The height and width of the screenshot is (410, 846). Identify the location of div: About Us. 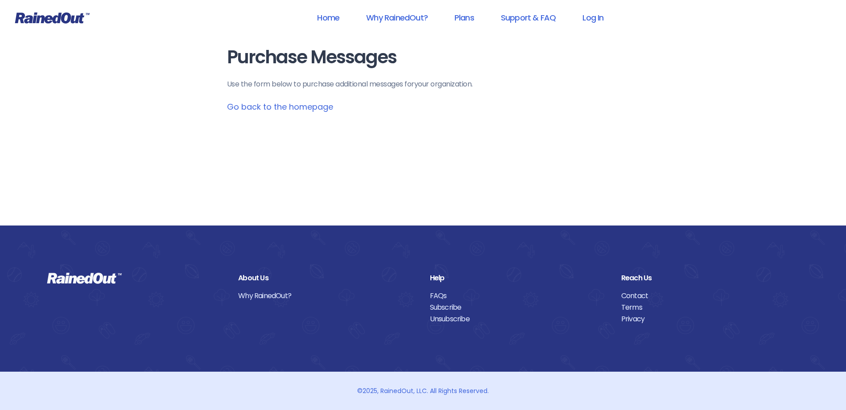
(327, 278).